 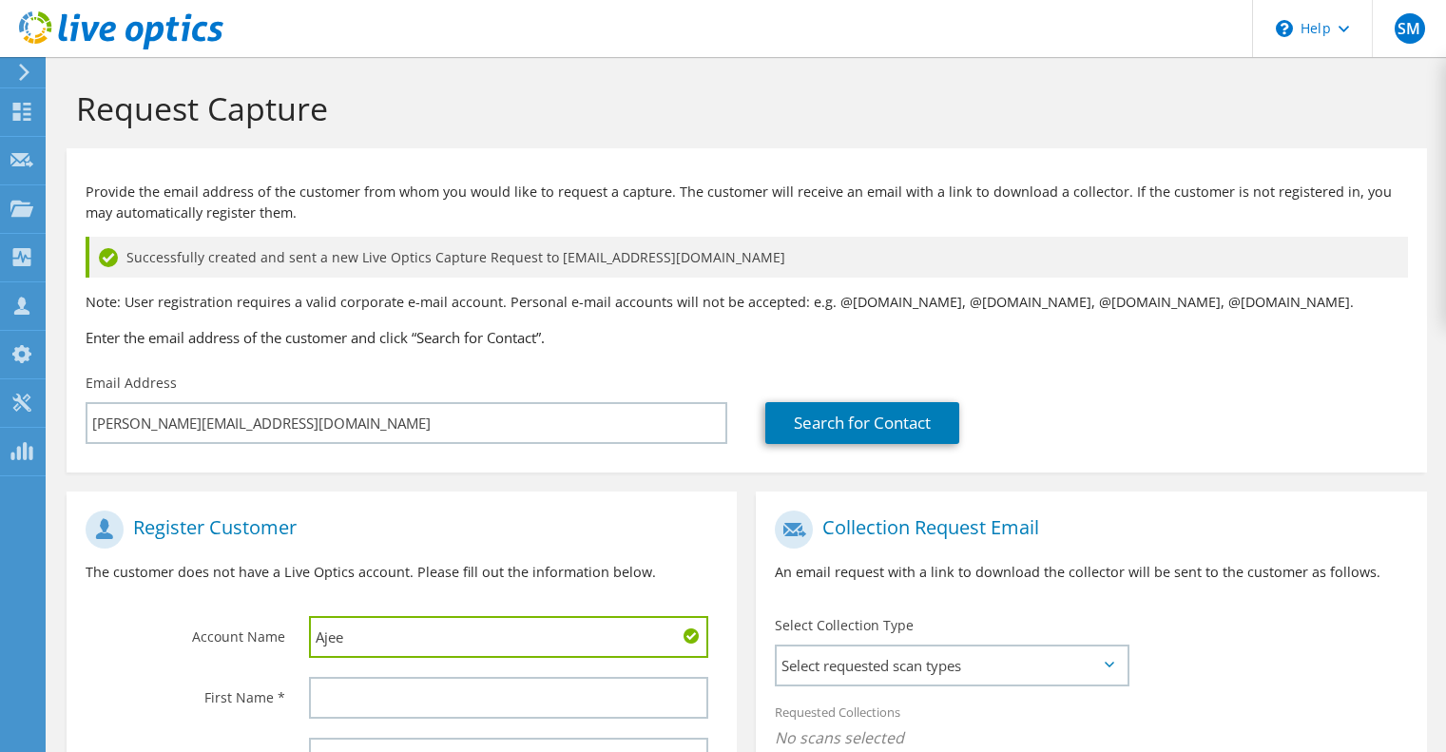 What do you see at coordinates (185, 631) in the screenshot?
I see `label: Account Name` at bounding box center [185, 631].